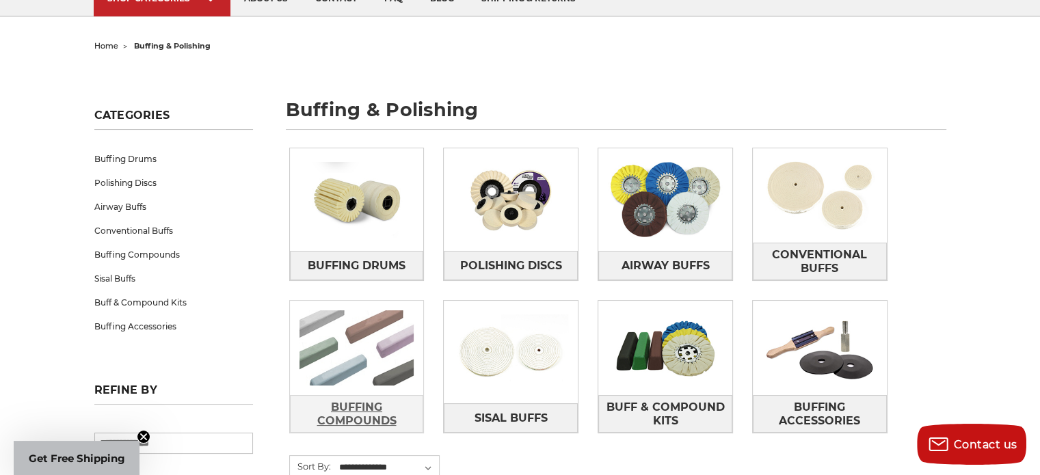  Describe the element at coordinates (174, 394) in the screenshot. I see `h5: Refine by` at that location.